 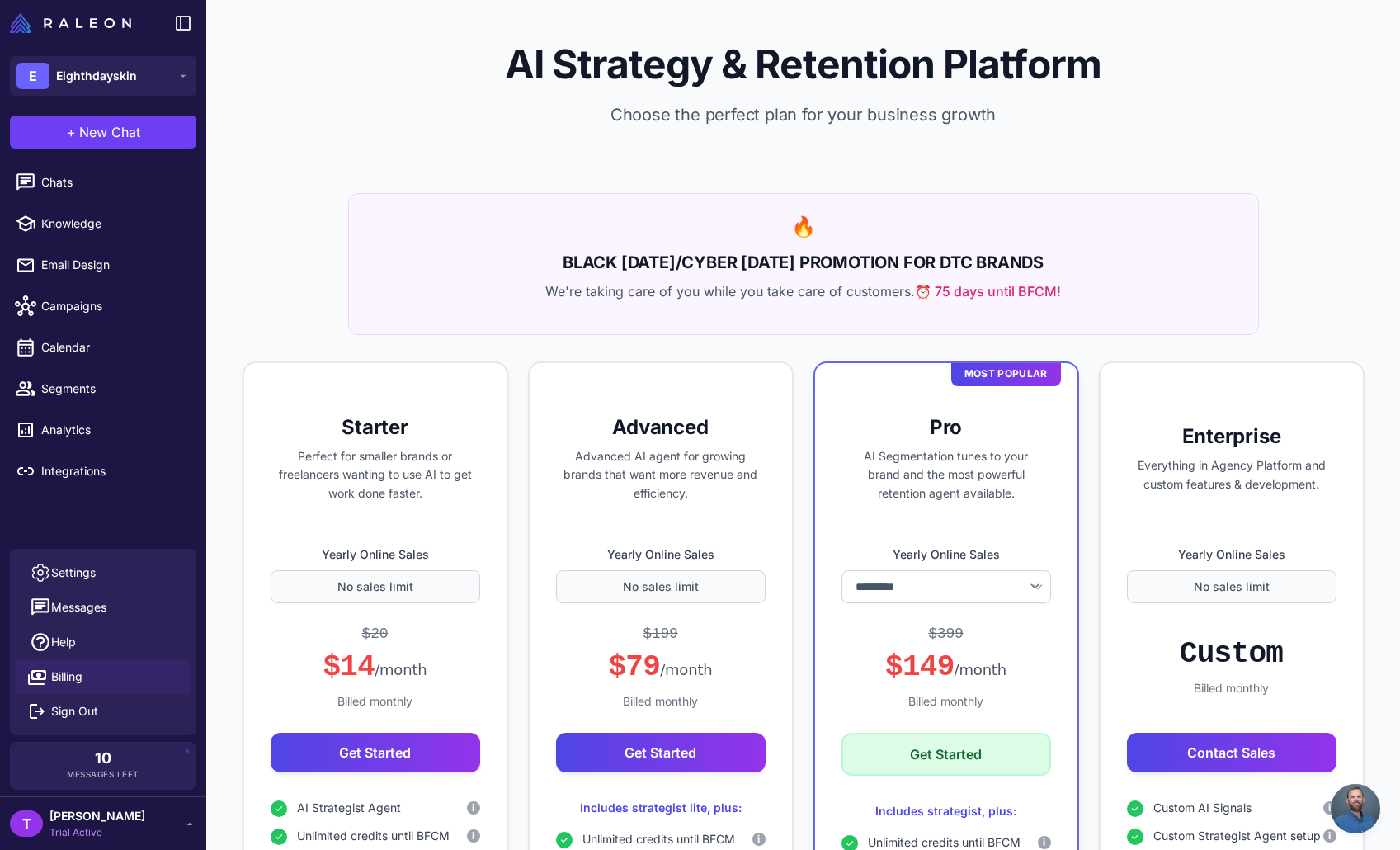 What do you see at coordinates (1231, 475) in the screenshot?
I see `p: Everything in Agency Platform and custom features & development.` at bounding box center [1231, 475].